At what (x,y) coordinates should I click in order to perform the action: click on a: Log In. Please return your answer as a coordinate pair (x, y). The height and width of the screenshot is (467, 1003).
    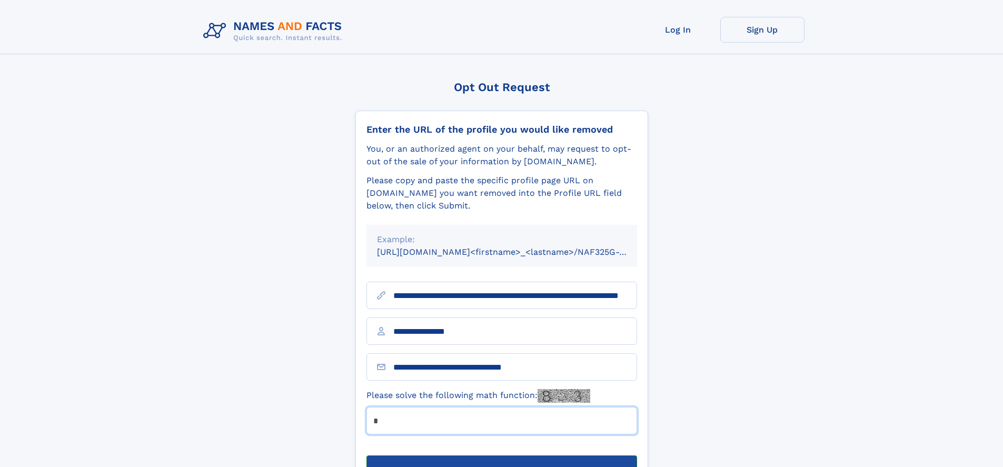
    Looking at the image, I should click on (678, 29).